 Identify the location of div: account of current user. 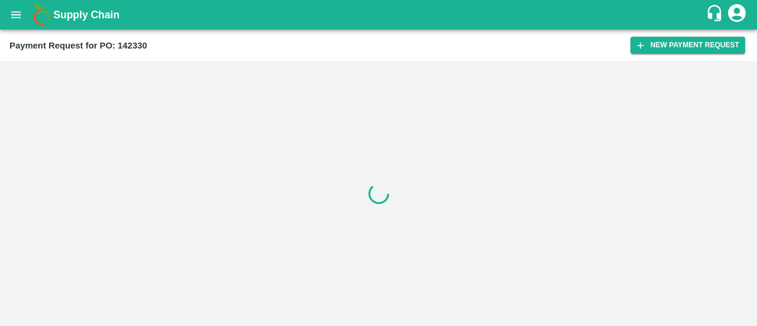
(736, 15).